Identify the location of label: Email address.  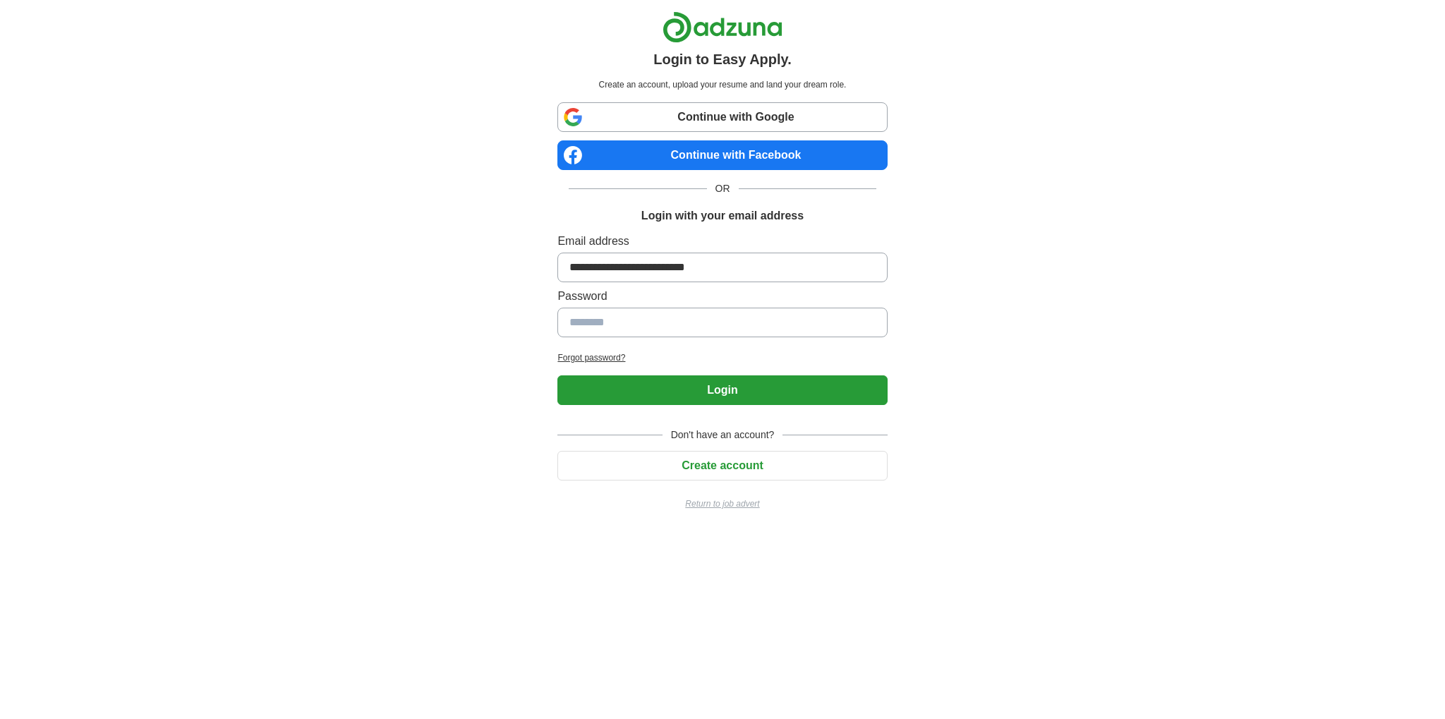
(722, 241).